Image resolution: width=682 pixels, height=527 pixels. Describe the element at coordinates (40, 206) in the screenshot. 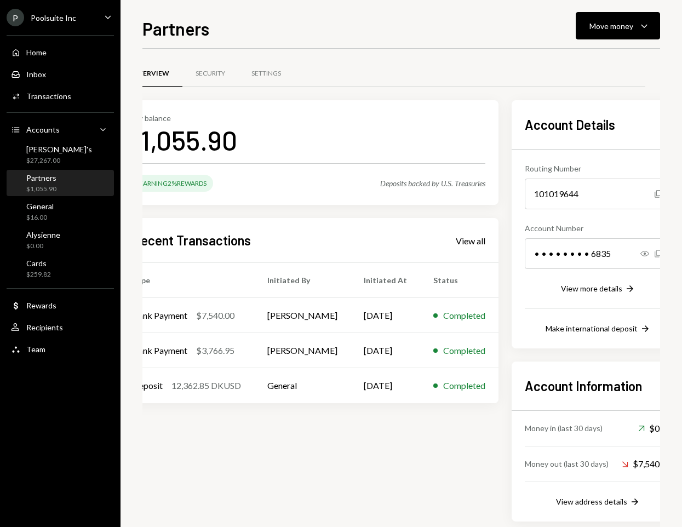

I see `div: General` at that location.